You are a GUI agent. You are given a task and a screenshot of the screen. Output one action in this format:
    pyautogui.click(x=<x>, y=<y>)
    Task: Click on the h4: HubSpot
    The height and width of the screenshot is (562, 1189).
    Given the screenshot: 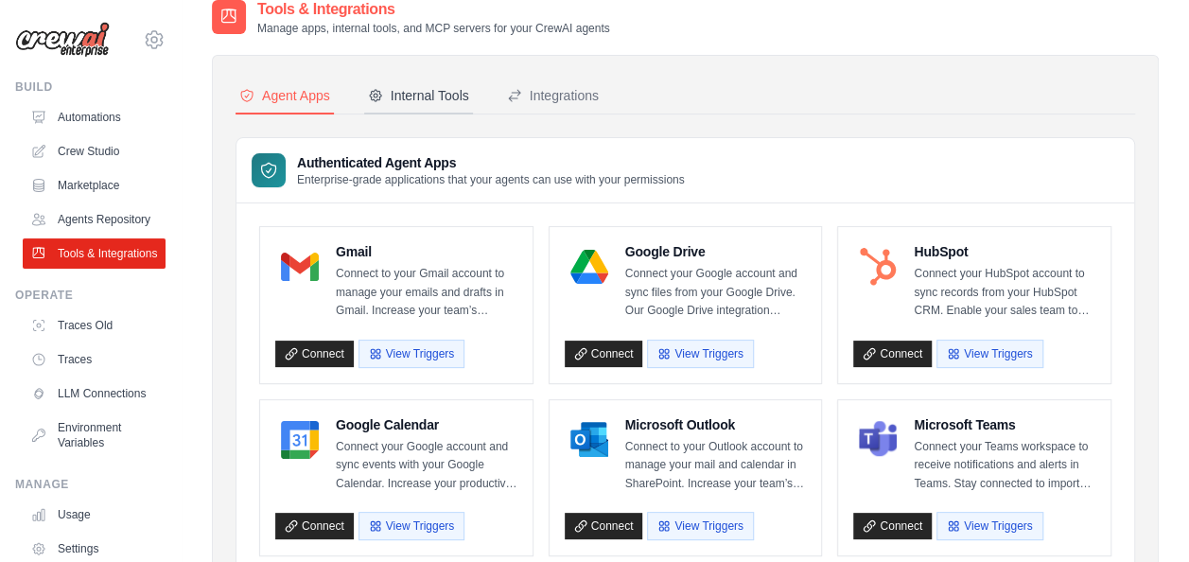 What is the action you would take?
    pyautogui.click(x=1005, y=252)
    